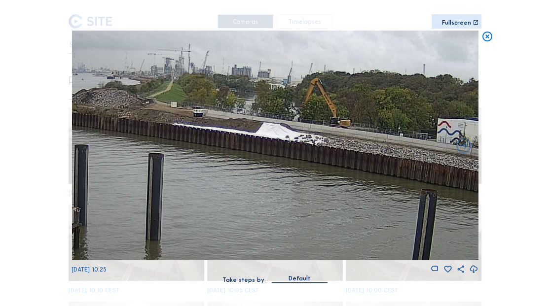 The width and height of the screenshot is (550, 306). Describe the element at coordinates (457, 23) in the screenshot. I see `div: Fullscreen` at that location.